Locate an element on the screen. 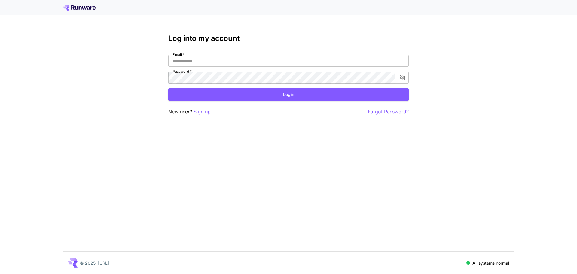 The height and width of the screenshot is (274, 577). button: Forgot Password? is located at coordinates (388, 112).